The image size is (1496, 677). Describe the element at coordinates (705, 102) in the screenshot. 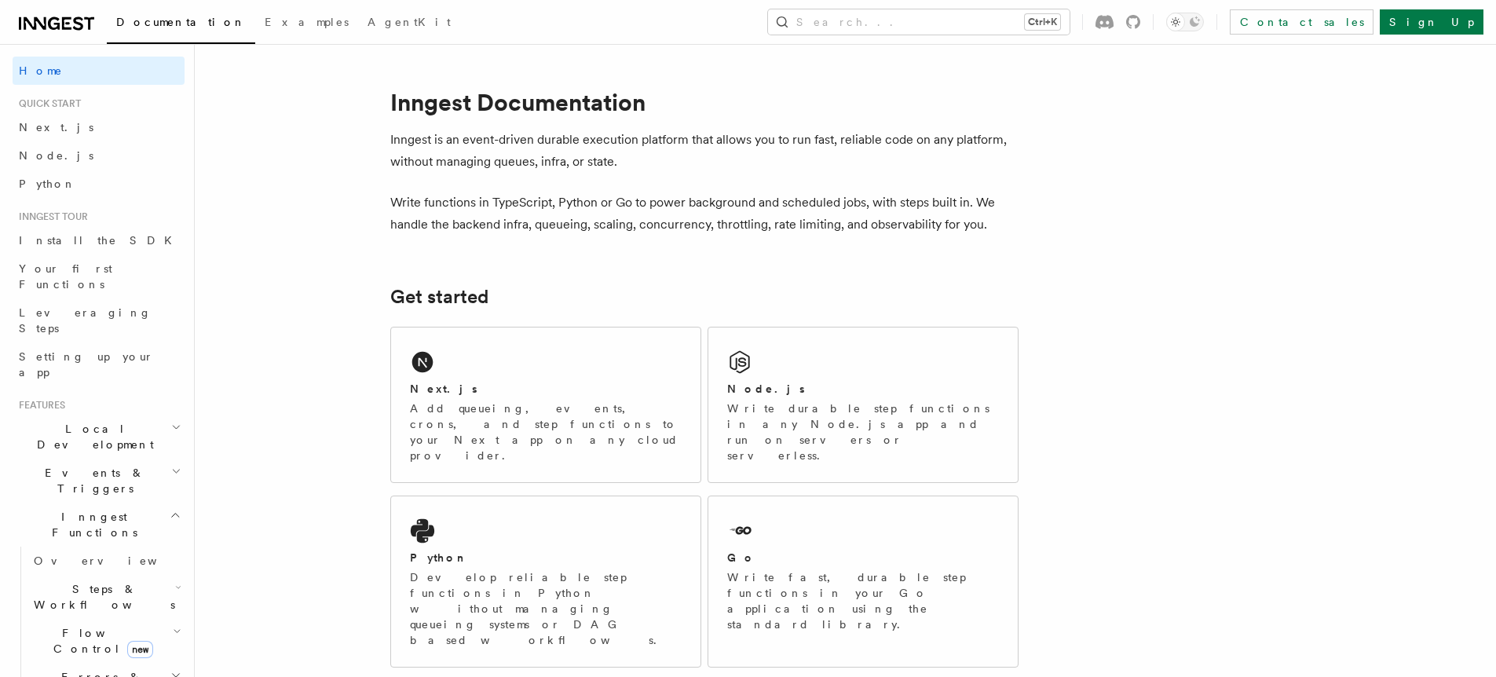

I see `h1: Inngest Documentation` at that location.